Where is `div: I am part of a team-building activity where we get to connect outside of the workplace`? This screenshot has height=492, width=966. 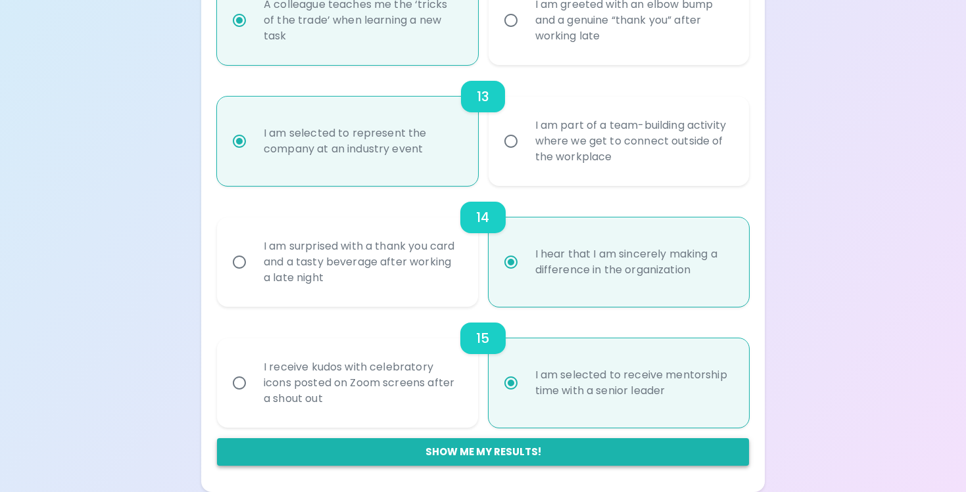
div: I am part of a team-building activity where we get to connect outside of the workplace is located at coordinates (633, 141).